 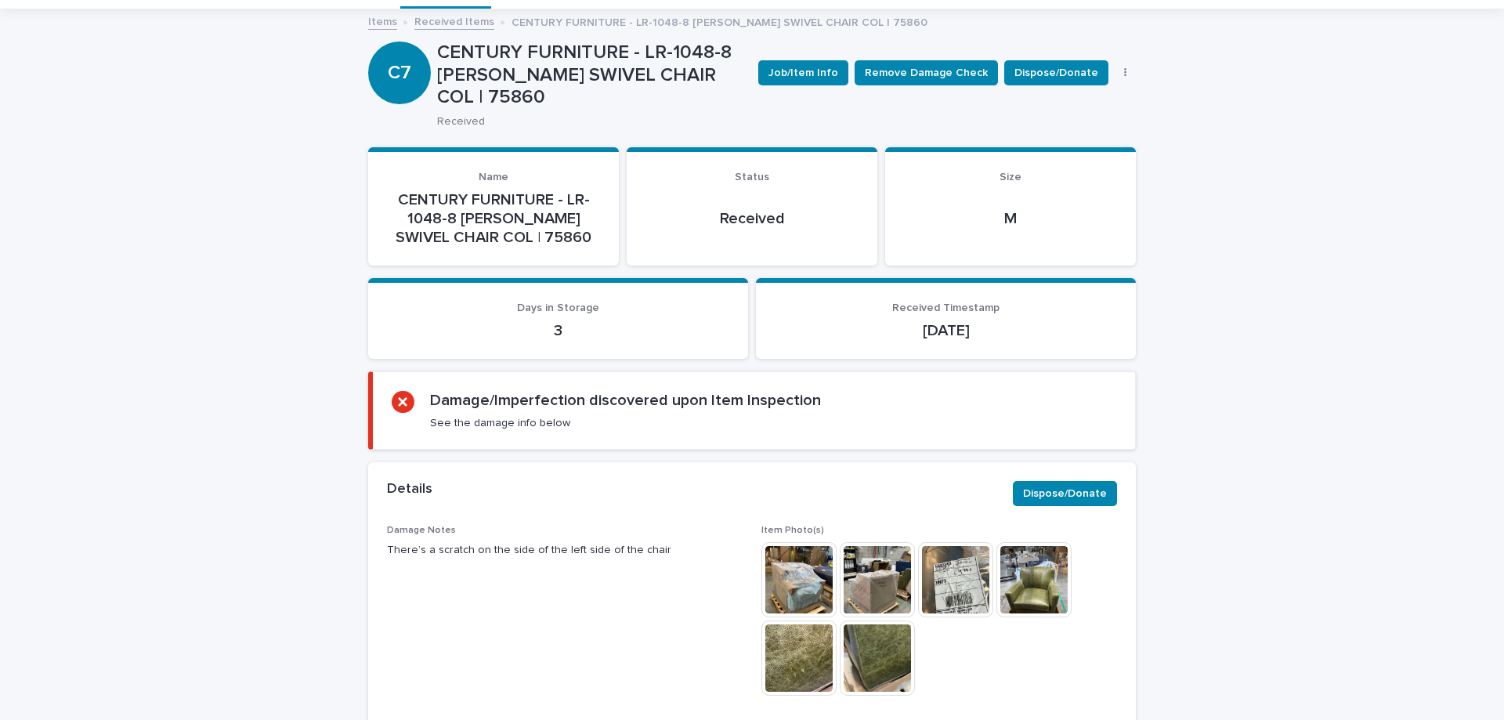 What do you see at coordinates (558, 308) in the screenshot?
I see `span: Days in Storage` at bounding box center [558, 308].